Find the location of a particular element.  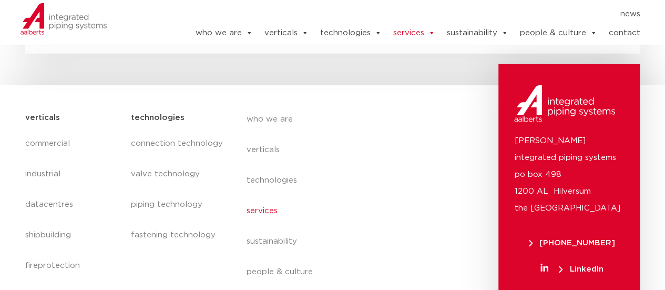

a: valve technology is located at coordinates (178, 174).